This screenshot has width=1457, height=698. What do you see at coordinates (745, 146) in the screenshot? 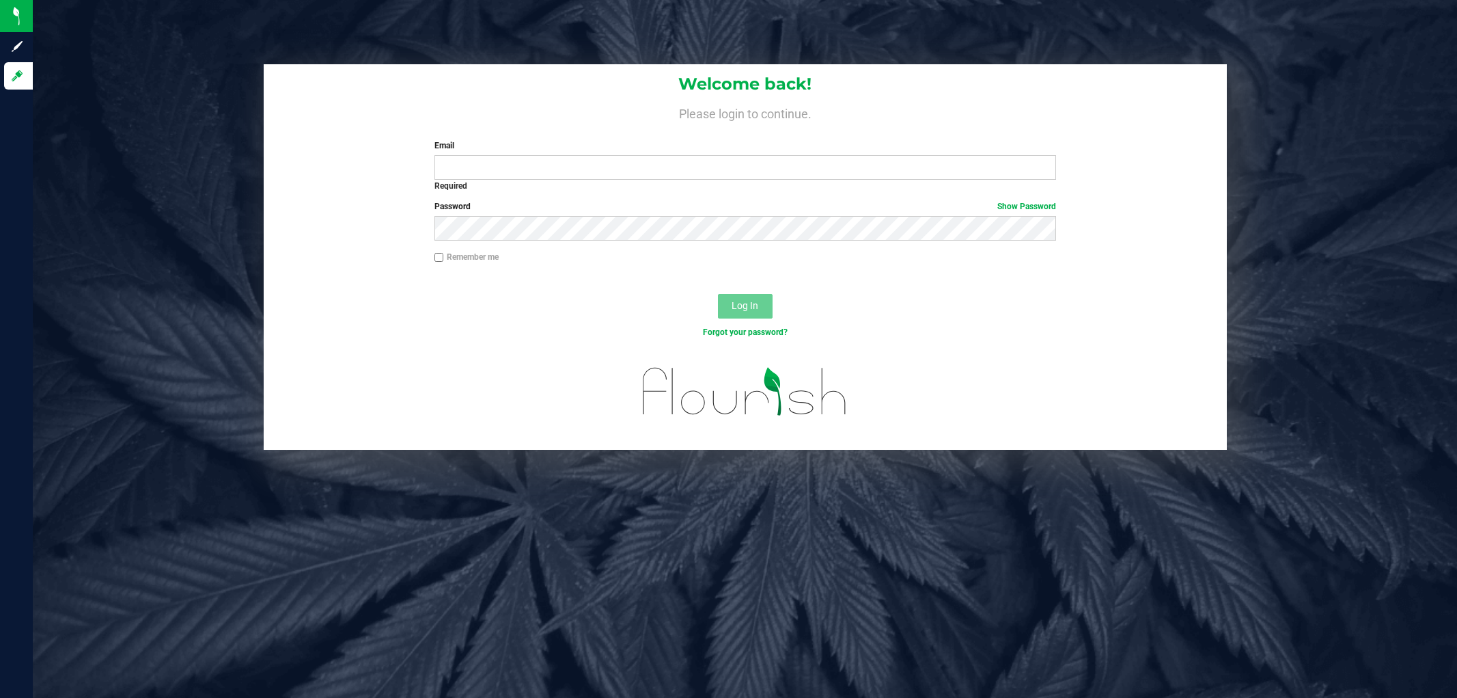
I see `label: Email` at bounding box center [745, 146].